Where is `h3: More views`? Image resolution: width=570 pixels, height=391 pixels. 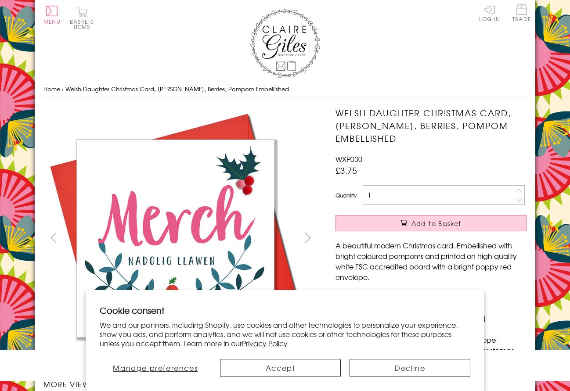 h3: More views is located at coordinates (180, 384).